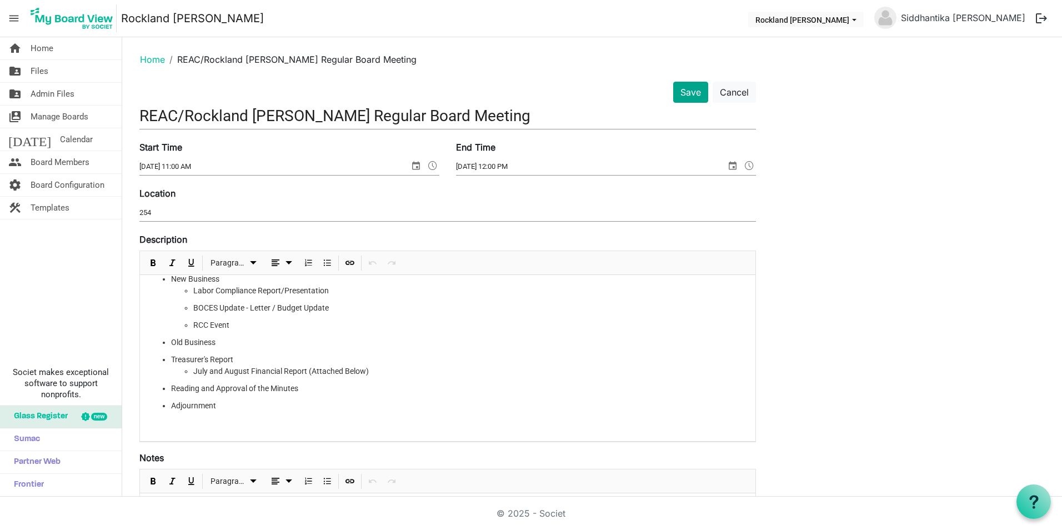  I want to click on li: Treasurer's Report, so click(459, 365).